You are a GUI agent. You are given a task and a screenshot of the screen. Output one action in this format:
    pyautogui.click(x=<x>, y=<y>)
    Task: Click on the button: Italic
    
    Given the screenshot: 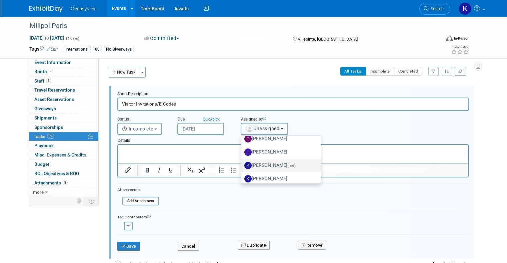 What is the action you would take?
    pyautogui.click(x=159, y=170)
    